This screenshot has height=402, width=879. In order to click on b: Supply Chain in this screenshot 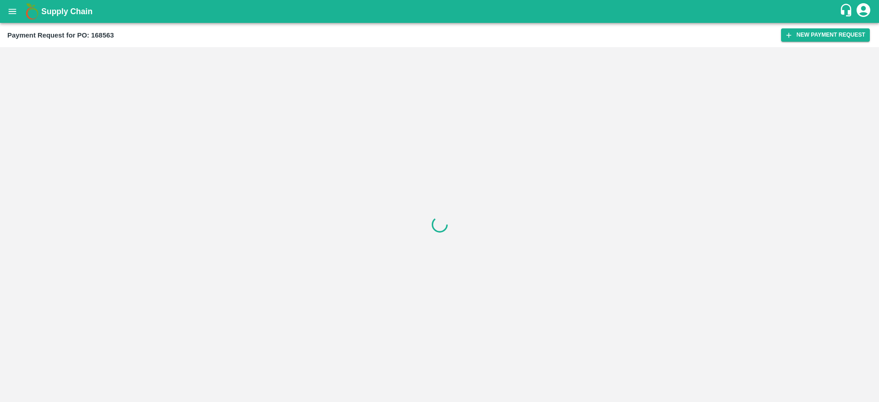, I will do `click(67, 11)`.